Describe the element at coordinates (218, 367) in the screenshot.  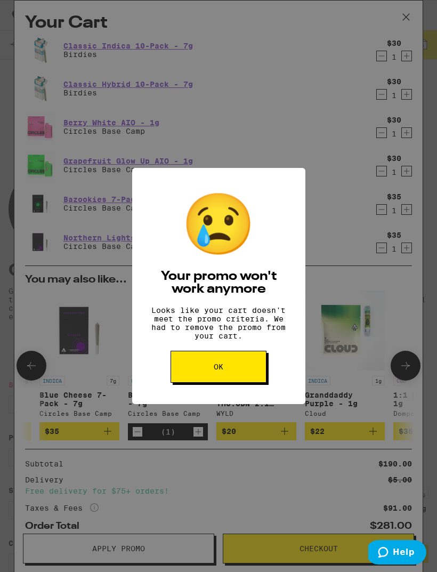
I see `span: OK` at that location.